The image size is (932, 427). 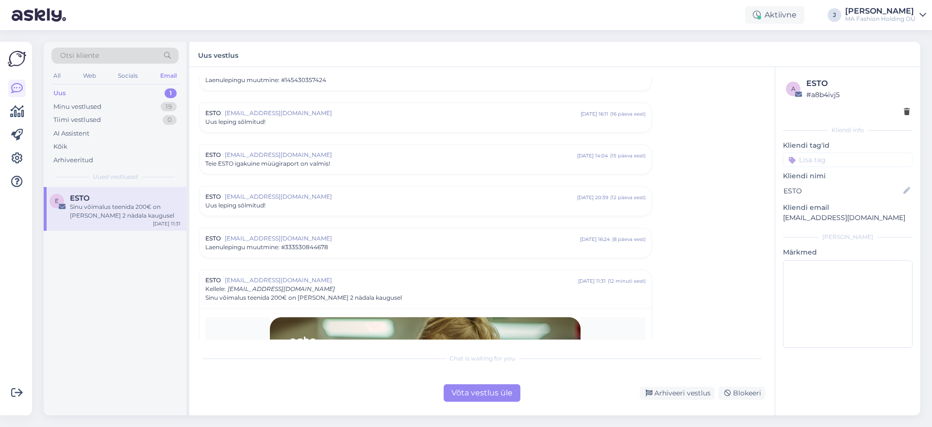 What do you see at coordinates (629, 239) in the screenshot?
I see `div: ( 8 päeva eest )` at bounding box center [629, 239].